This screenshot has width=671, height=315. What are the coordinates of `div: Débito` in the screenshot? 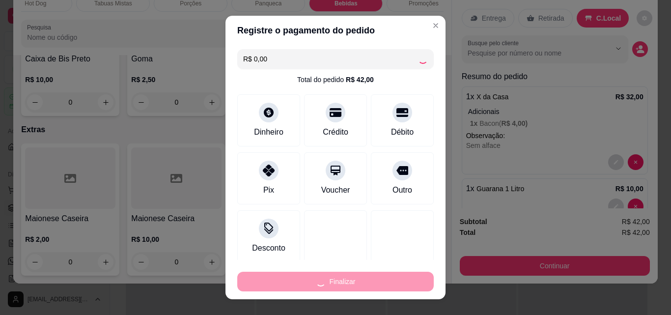 It's located at (402, 132).